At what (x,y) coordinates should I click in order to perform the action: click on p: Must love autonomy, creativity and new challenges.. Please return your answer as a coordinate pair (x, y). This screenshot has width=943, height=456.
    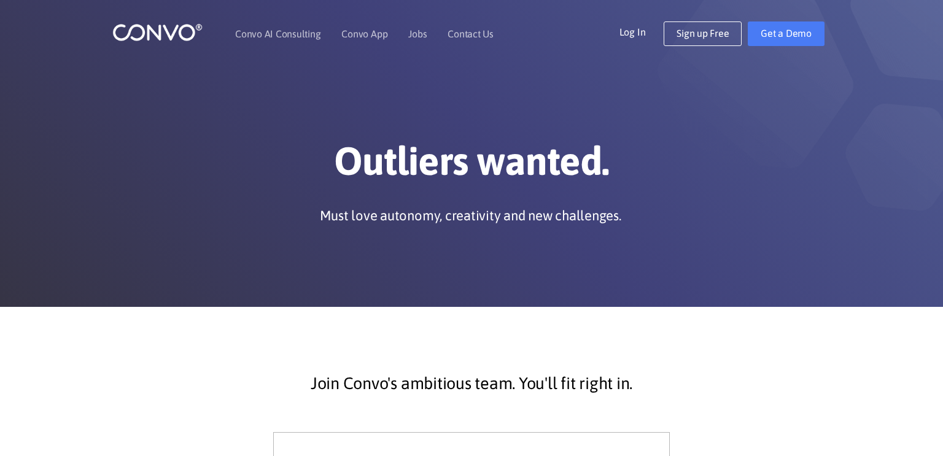
    Looking at the image, I should click on (470, 216).